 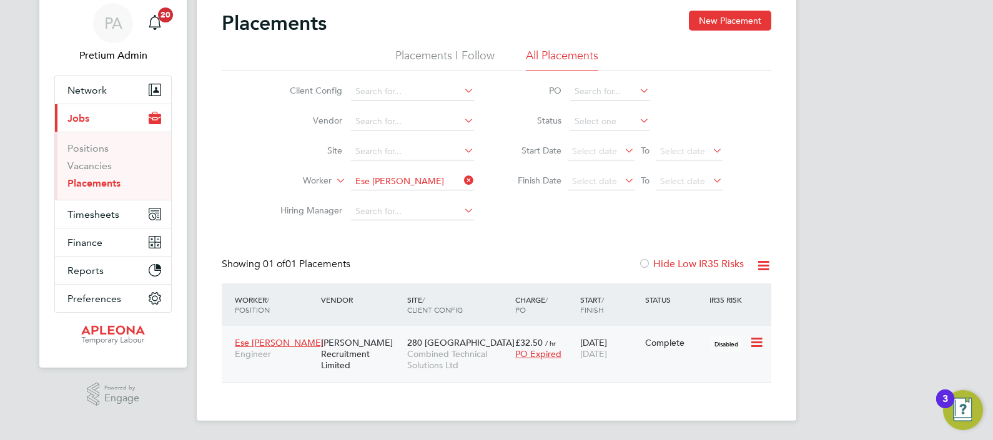 I want to click on label: Finish Date, so click(x=533, y=180).